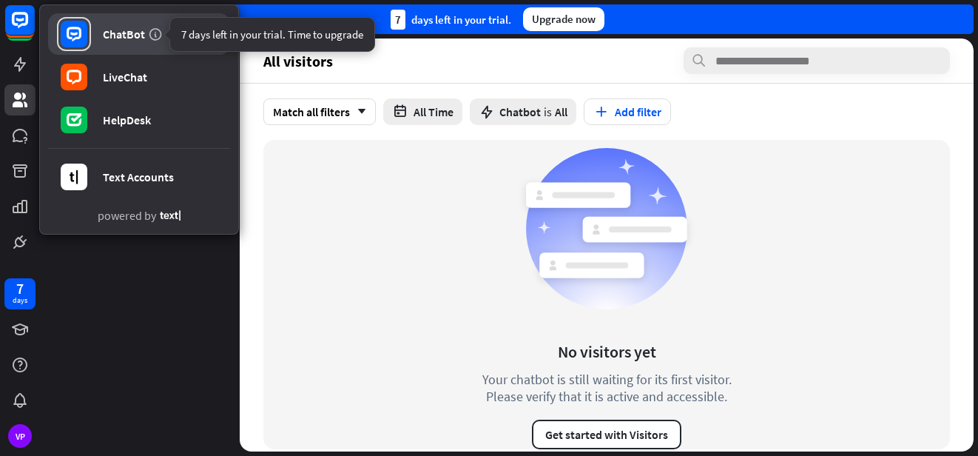  Describe the element at coordinates (607, 434) in the screenshot. I see `button: Get started with Visitors` at that location.